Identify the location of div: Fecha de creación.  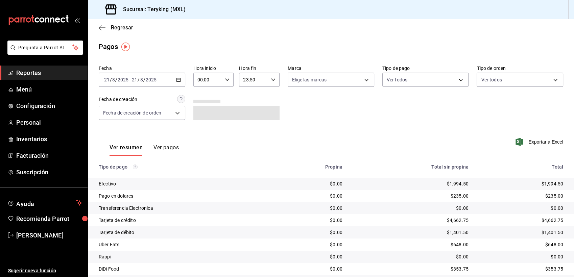
(118, 99).